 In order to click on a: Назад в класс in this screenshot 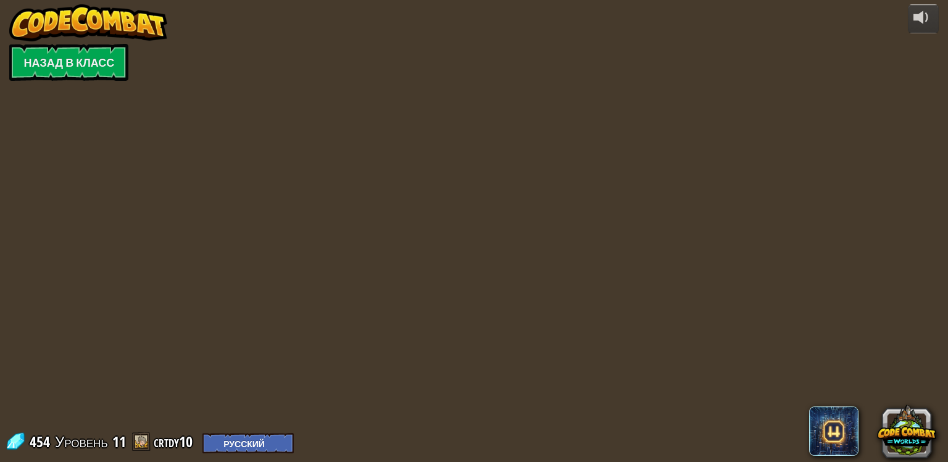, I will do `click(69, 62)`.